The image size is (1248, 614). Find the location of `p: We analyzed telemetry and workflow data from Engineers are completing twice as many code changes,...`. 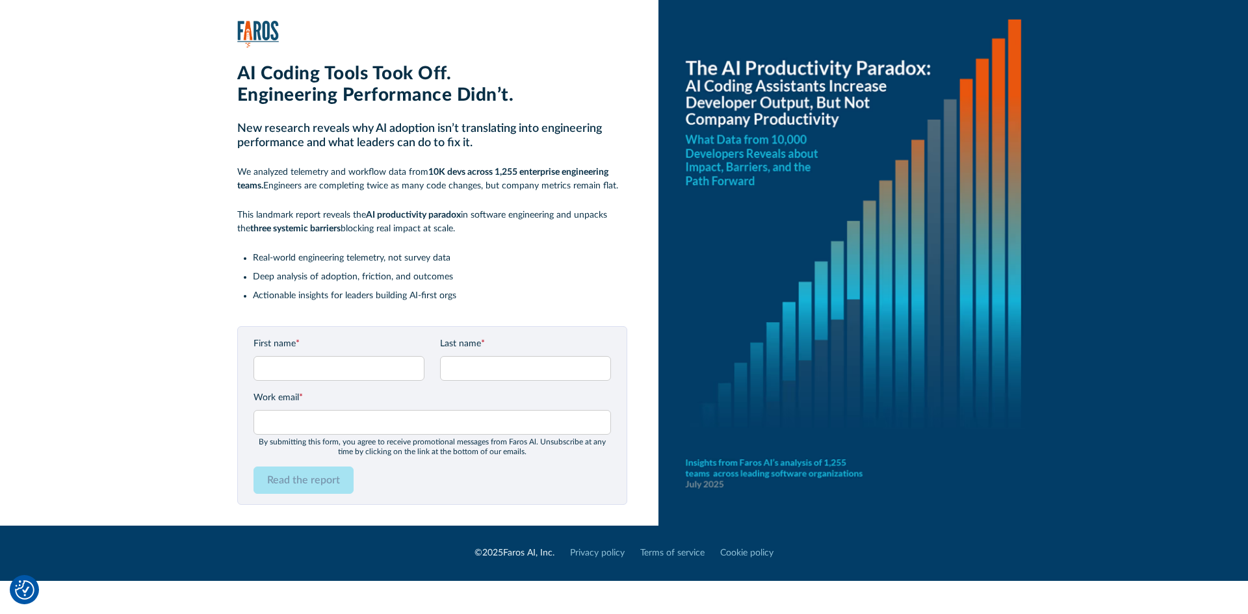

p: We analyzed telemetry and workflow data from Engineers are completing twice as many code changes,... is located at coordinates (432, 179).